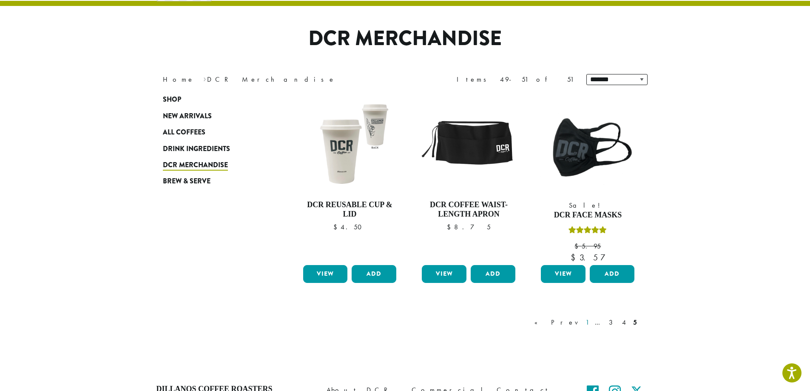  Describe the element at coordinates (278, 80) in the screenshot. I see `nav: Breadcrumb` at that location.